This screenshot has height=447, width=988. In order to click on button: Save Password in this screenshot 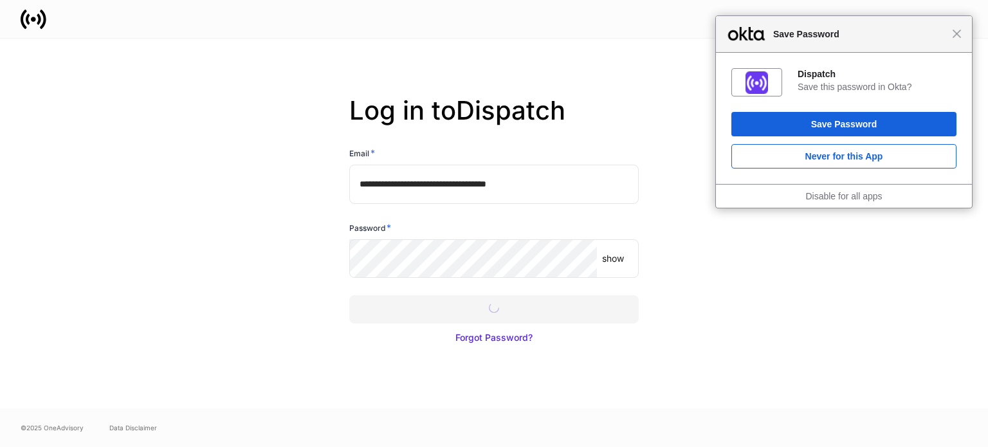, I will do `click(844, 124)`.